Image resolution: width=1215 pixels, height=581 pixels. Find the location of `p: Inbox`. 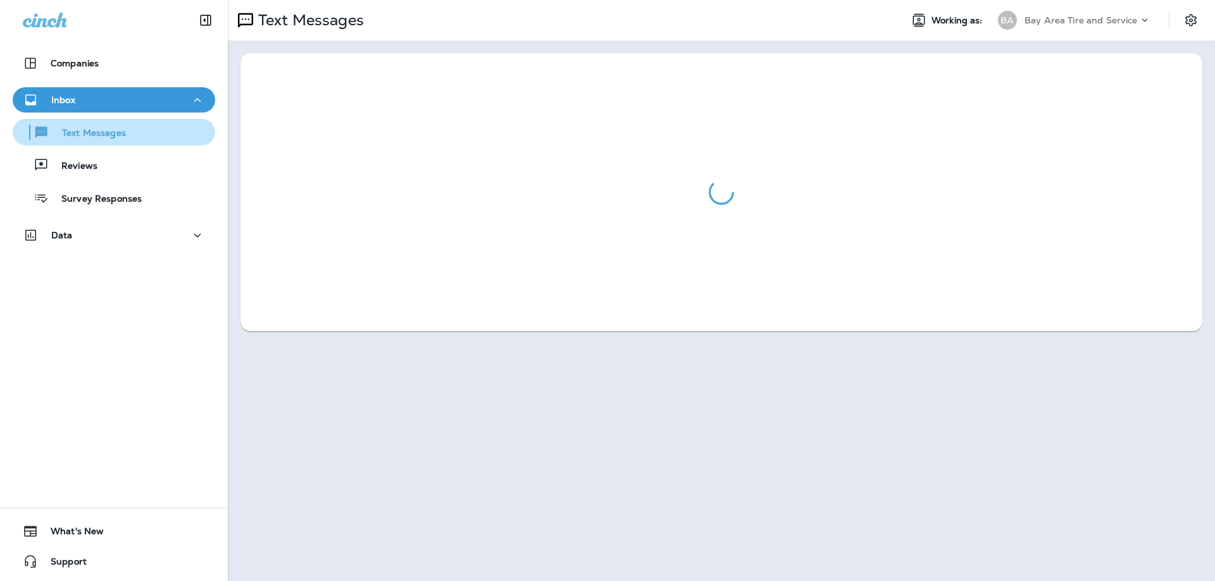

p: Inbox is located at coordinates (63, 100).